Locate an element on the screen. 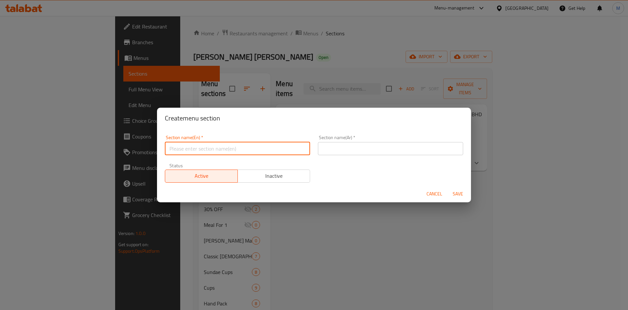 Image resolution: width=628 pixels, height=310 pixels. span: Inactive is located at coordinates (274, 176).